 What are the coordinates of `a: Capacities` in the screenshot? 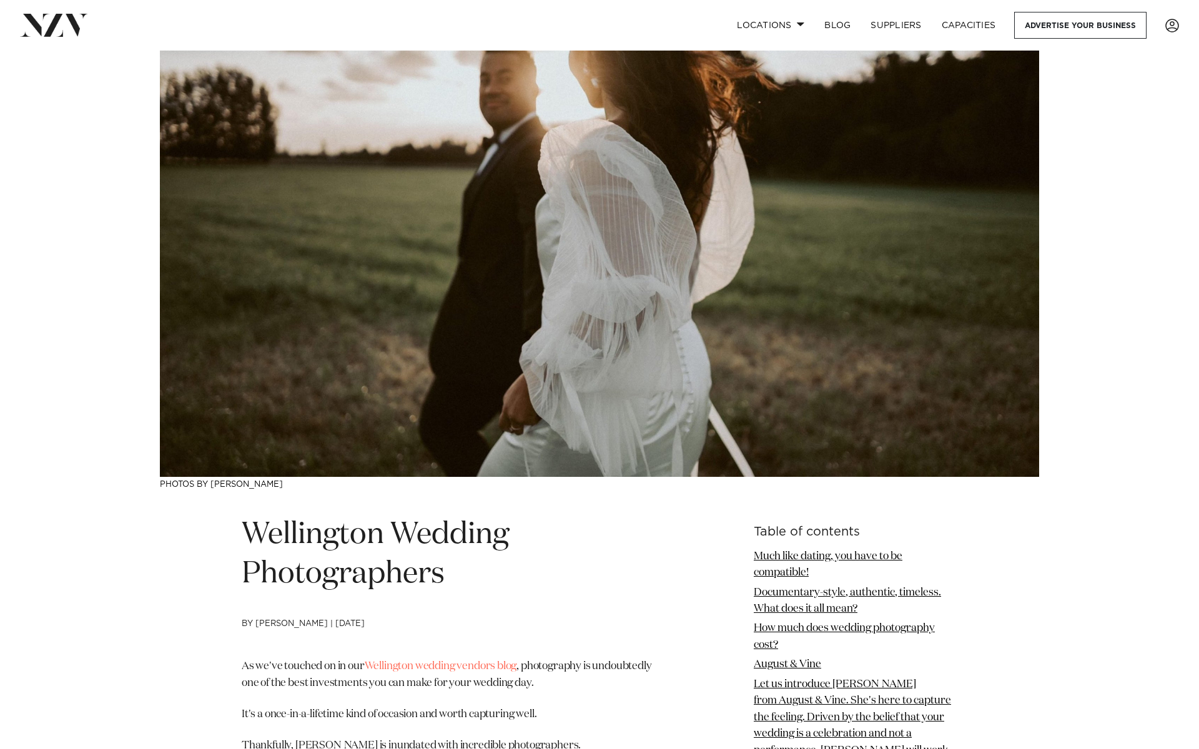 It's located at (969, 25).